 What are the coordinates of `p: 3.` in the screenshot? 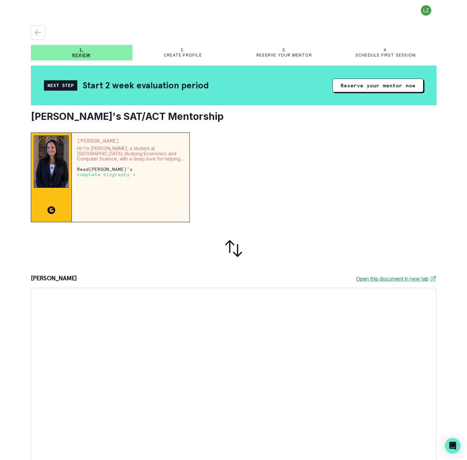 It's located at (284, 50).